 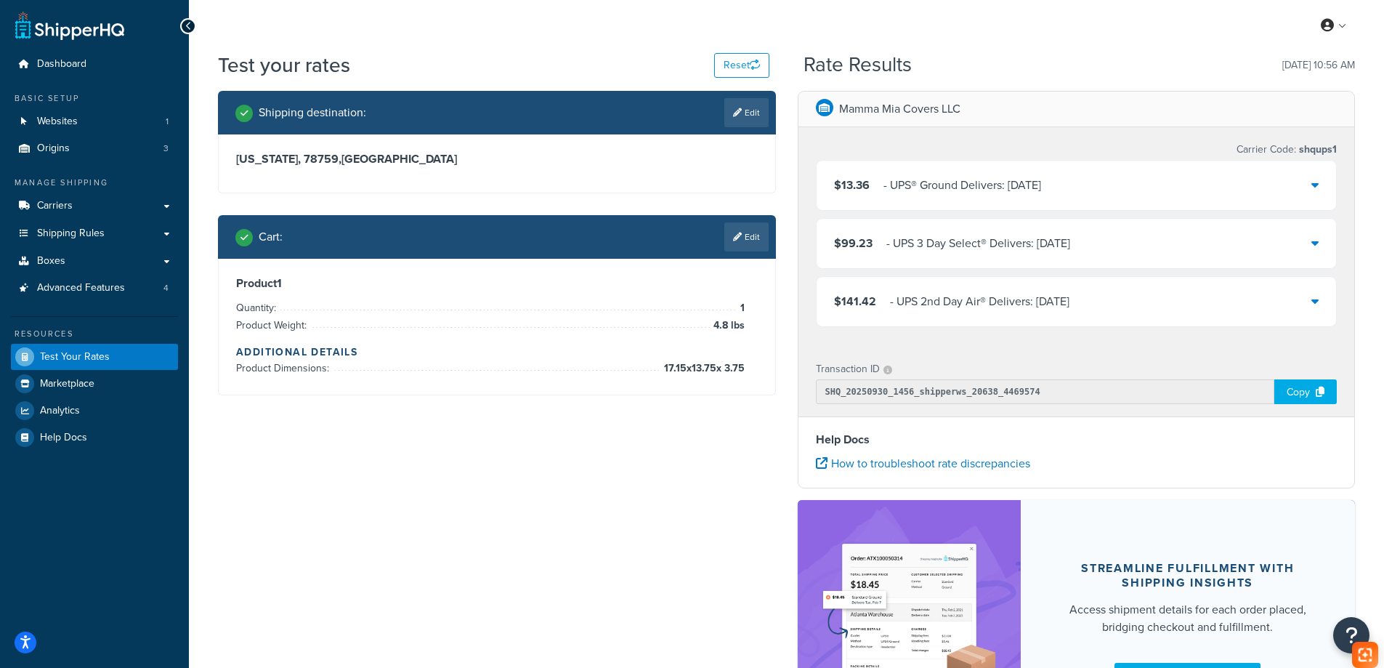 What do you see at coordinates (94, 288) in the screenshot?
I see `li: Advanced Features` at bounding box center [94, 288].